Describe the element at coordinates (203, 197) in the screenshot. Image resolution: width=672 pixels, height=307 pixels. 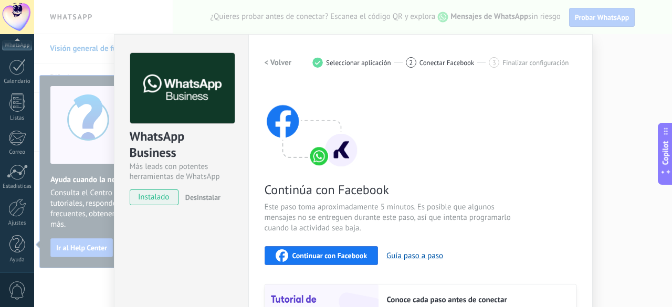
I see `span: Desinstalar` at that location.